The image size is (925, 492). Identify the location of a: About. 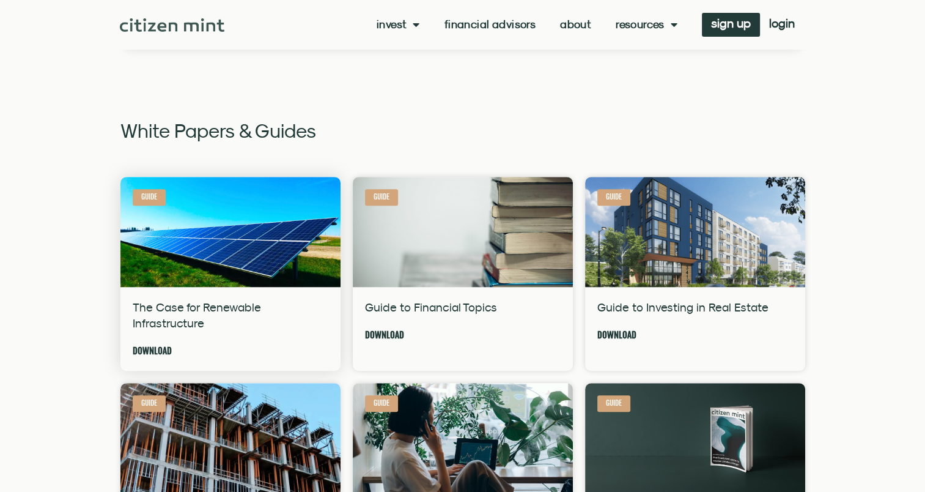
(576, 24).